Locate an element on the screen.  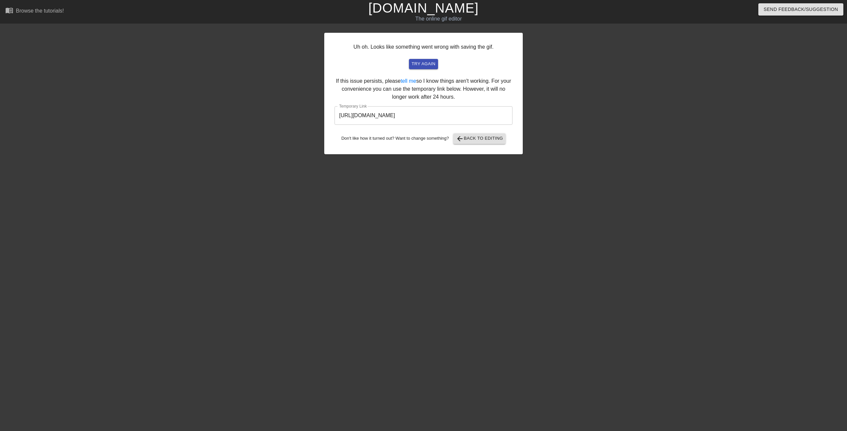
button: Back to Editing is located at coordinates (479, 139).